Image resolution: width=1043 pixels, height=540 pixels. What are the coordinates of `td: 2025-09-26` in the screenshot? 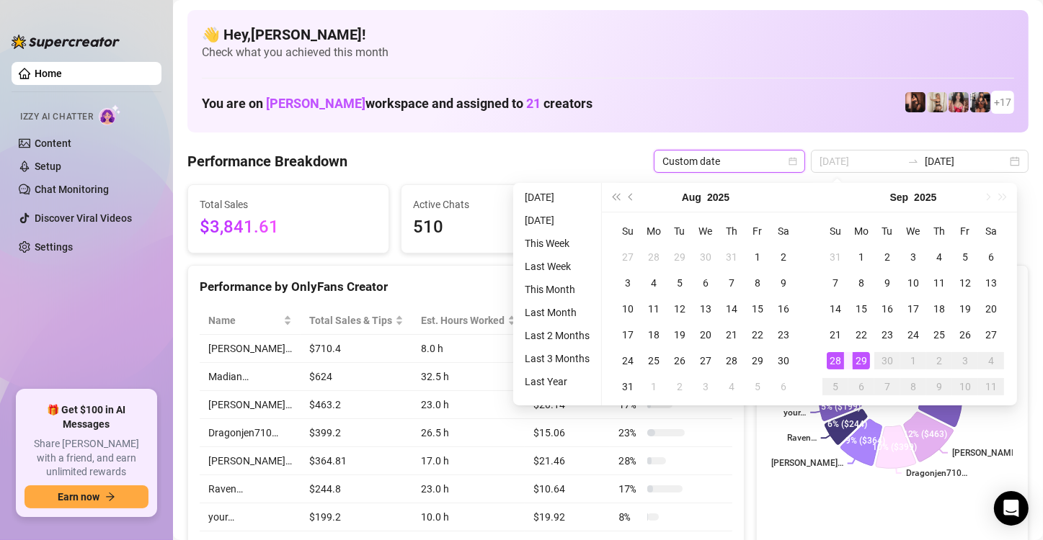 It's located at (965, 335).